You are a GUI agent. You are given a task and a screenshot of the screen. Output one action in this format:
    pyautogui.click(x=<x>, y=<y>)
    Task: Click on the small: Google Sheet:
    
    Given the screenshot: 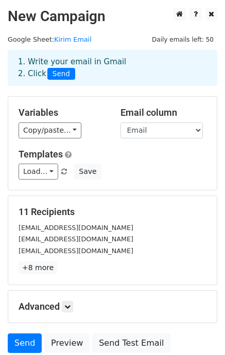 What is the action you would take?
    pyautogui.click(x=49, y=39)
    